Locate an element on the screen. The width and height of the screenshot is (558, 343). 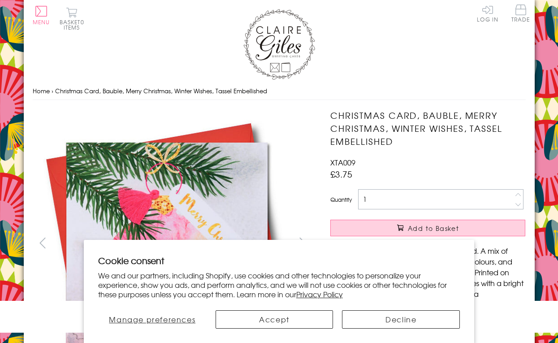
button: prev is located at coordinates (43, 242).